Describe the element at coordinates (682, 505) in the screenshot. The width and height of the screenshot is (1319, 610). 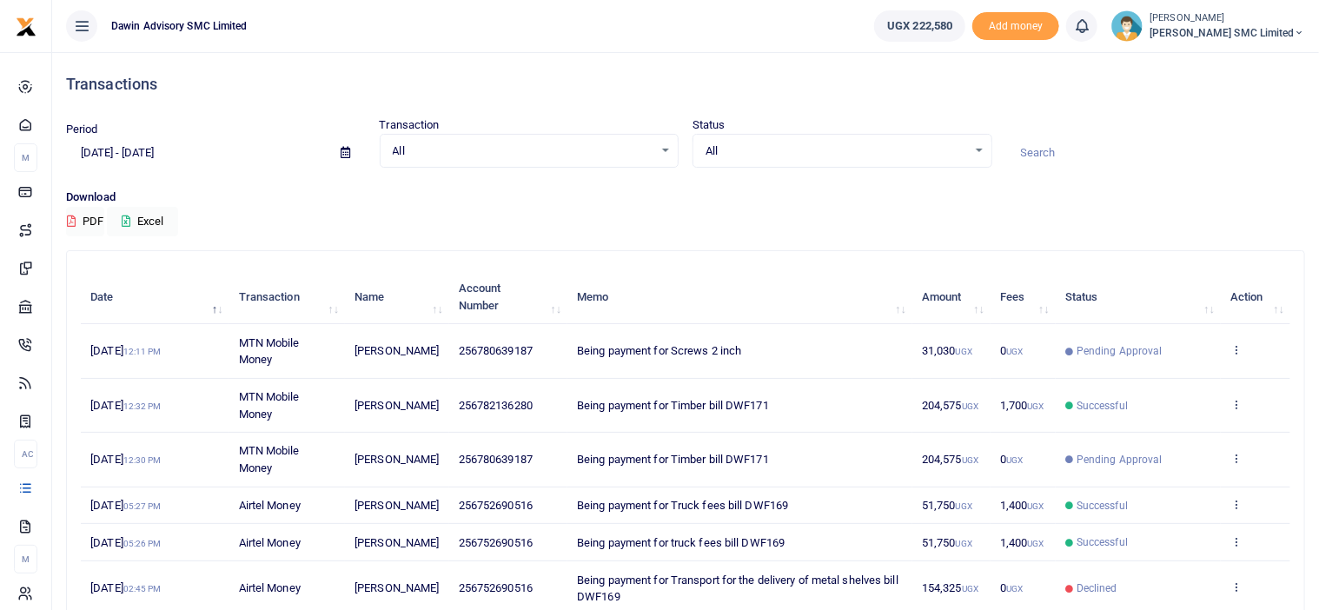
I see `span: Being payment for Truck fees bill DWF169` at that location.